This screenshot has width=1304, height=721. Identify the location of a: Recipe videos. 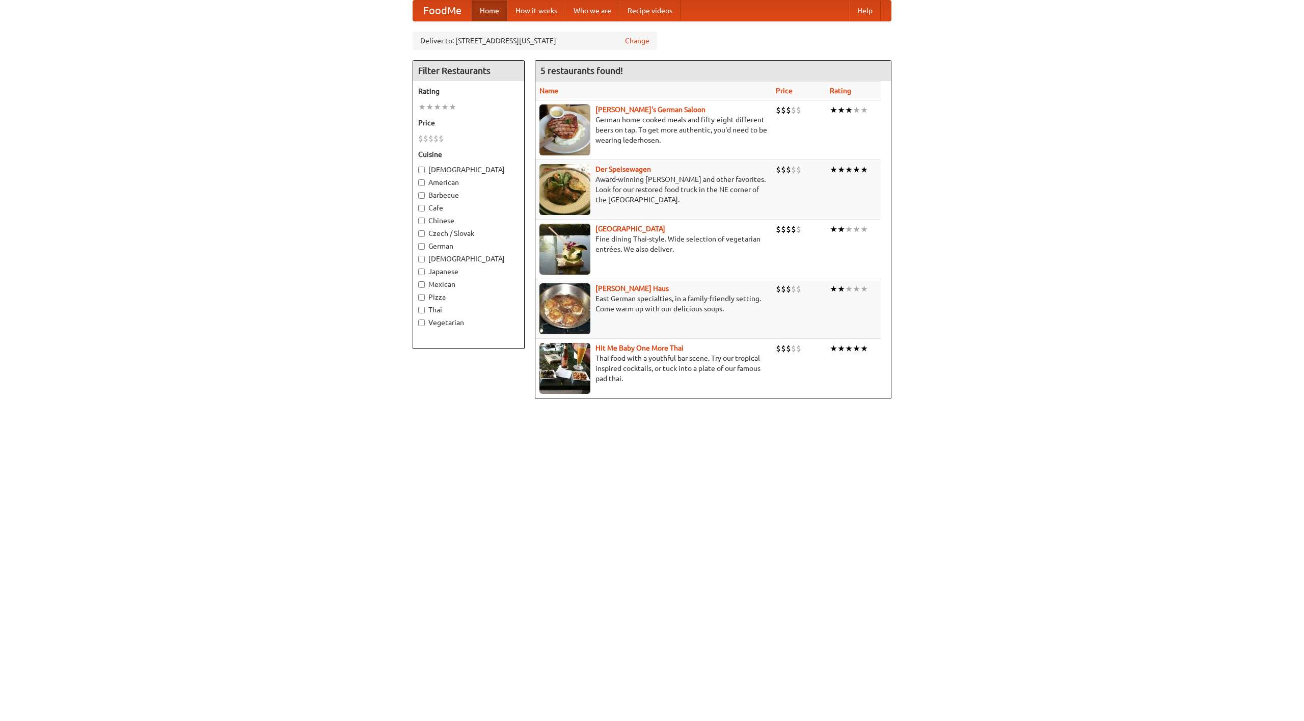
(650, 11).